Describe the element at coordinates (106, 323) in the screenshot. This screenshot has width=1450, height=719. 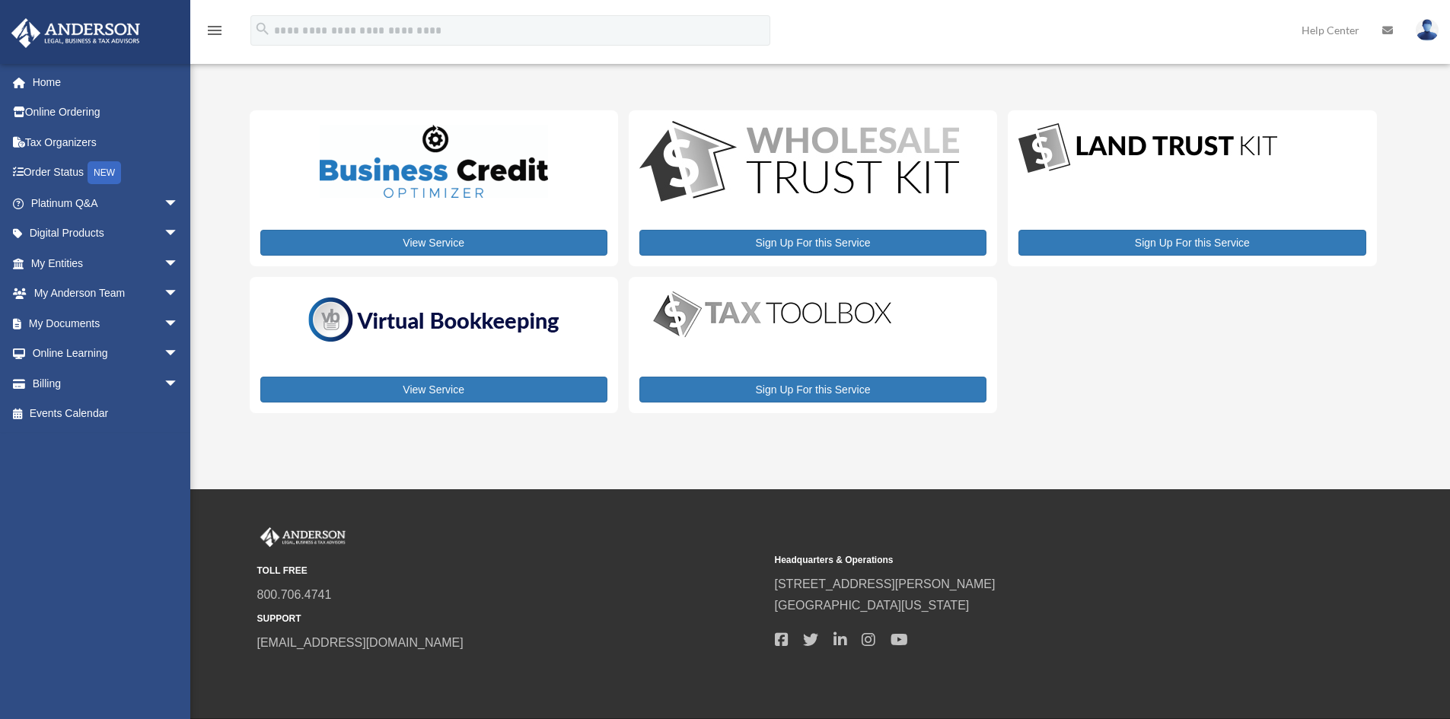
I see `a: My Documentsarrow_drop_down` at that location.